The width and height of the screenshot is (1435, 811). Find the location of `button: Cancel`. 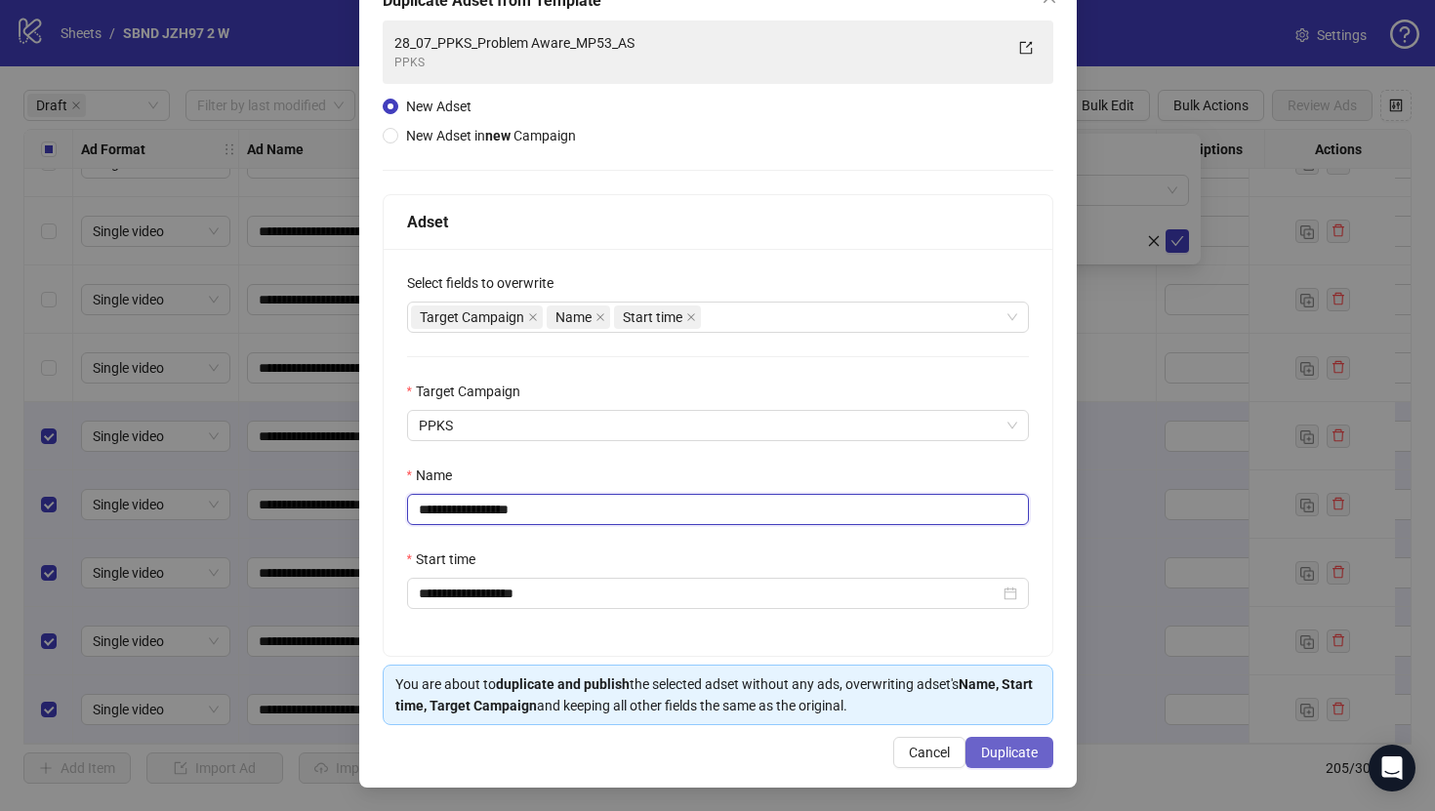

button: Cancel is located at coordinates (929, 753).